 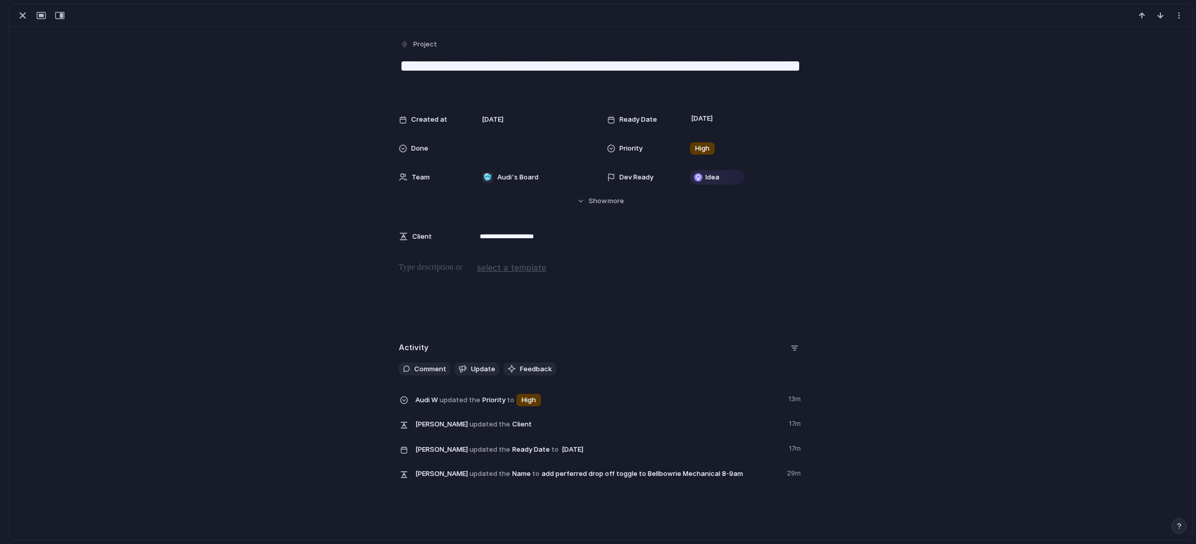 I want to click on span: Comment, so click(x=430, y=369).